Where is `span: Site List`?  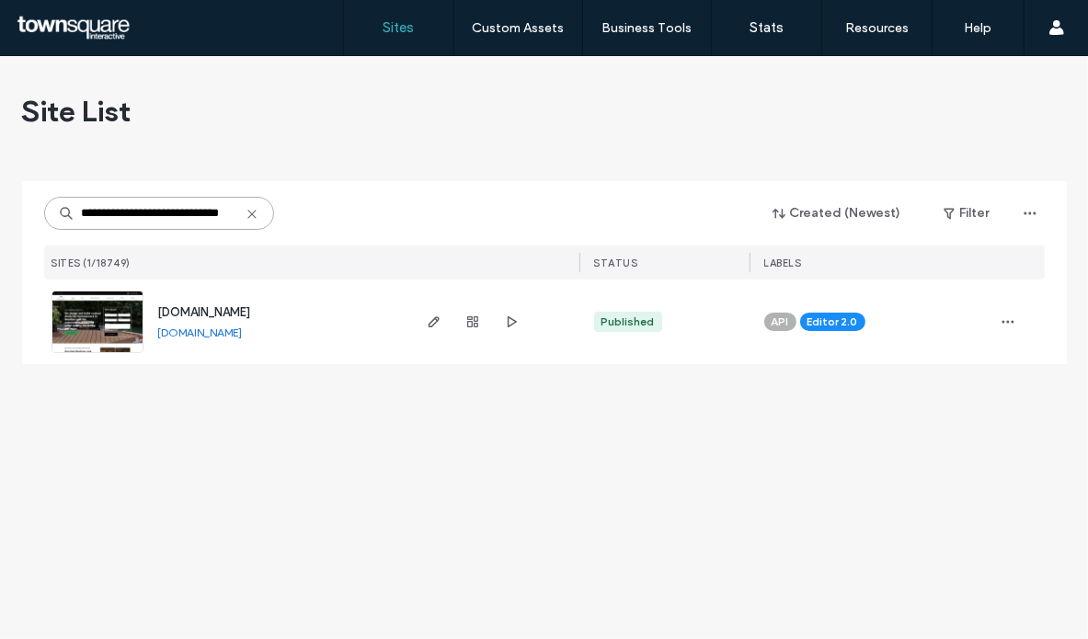
span: Site List is located at coordinates (76, 111).